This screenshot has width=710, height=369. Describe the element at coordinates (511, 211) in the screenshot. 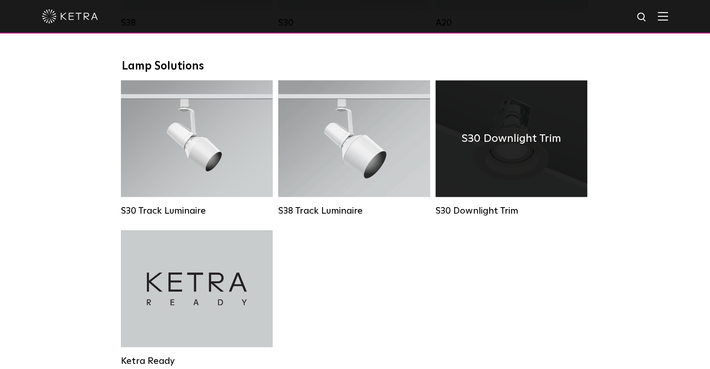

I see `div: S30 Downlight Trim` at that location.